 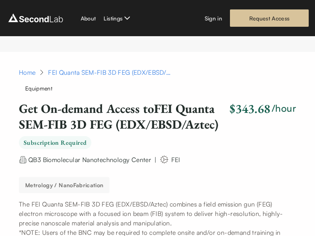 I want to click on span: FEI, so click(x=176, y=160).